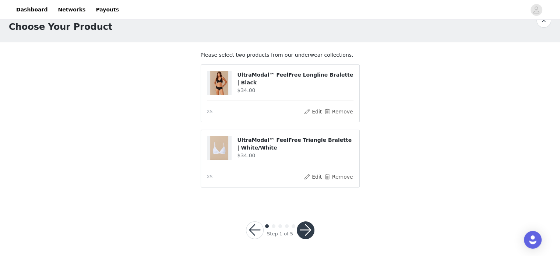  Describe the element at coordinates (536, 10) in the screenshot. I see `div: avatar` at that location.